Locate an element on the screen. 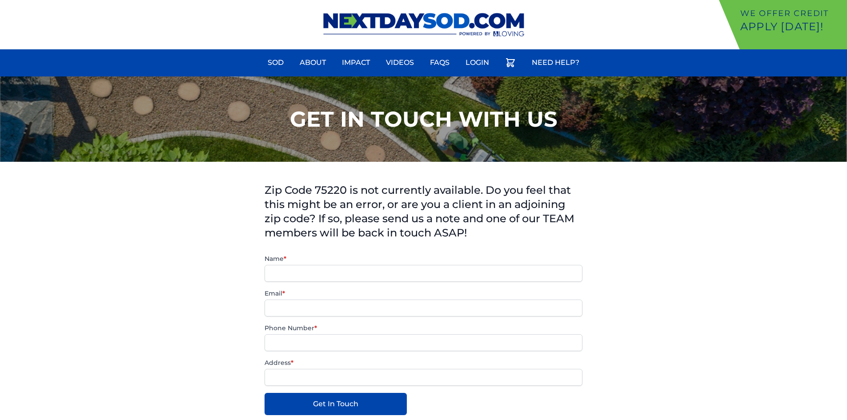  a: Videos is located at coordinates (400, 63).